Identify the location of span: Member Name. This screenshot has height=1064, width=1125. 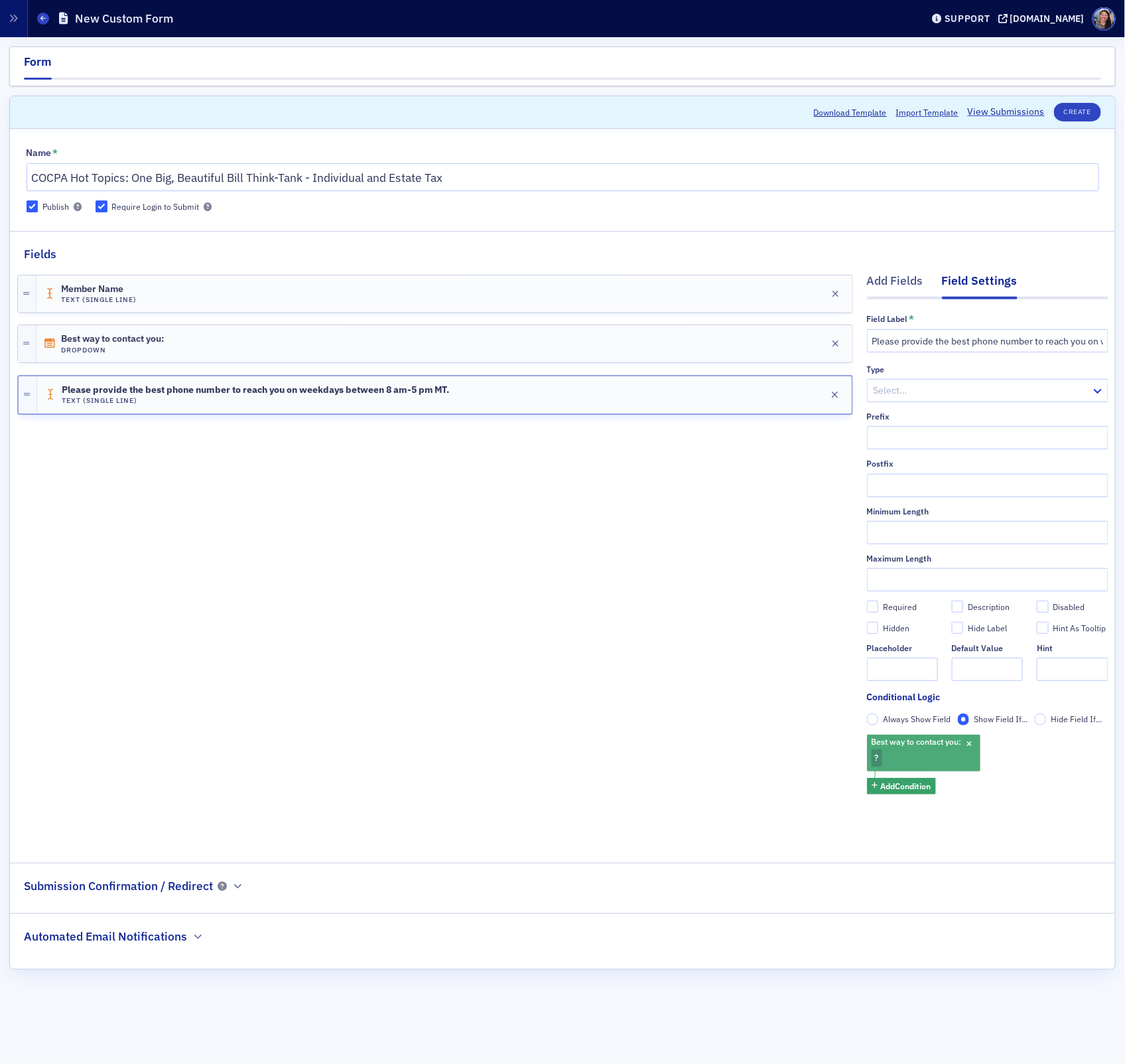
(99, 289).